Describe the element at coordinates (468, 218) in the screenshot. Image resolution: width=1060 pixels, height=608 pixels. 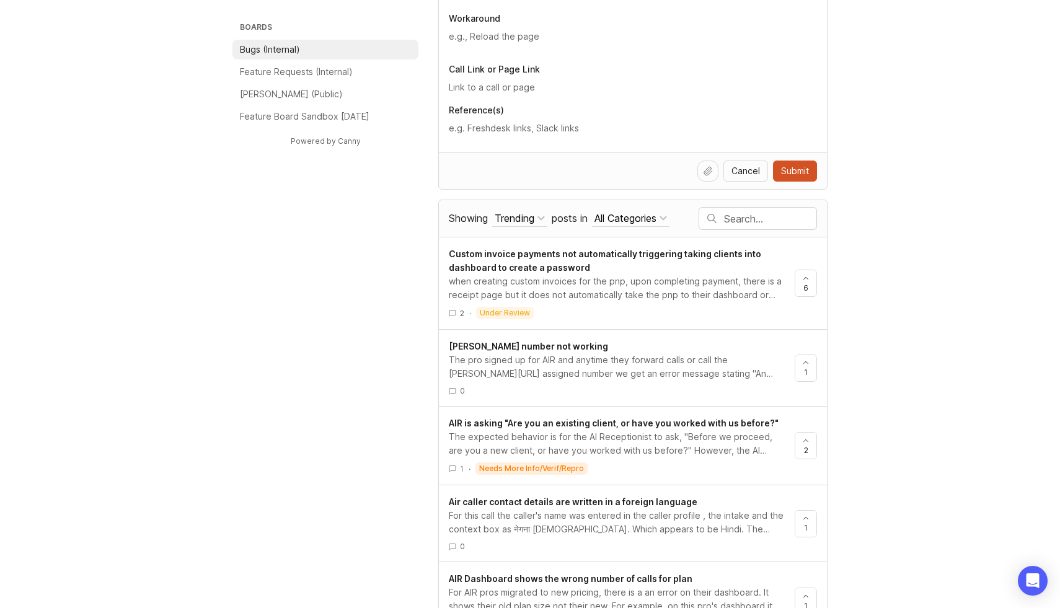
I see `span: Showing` at that location.